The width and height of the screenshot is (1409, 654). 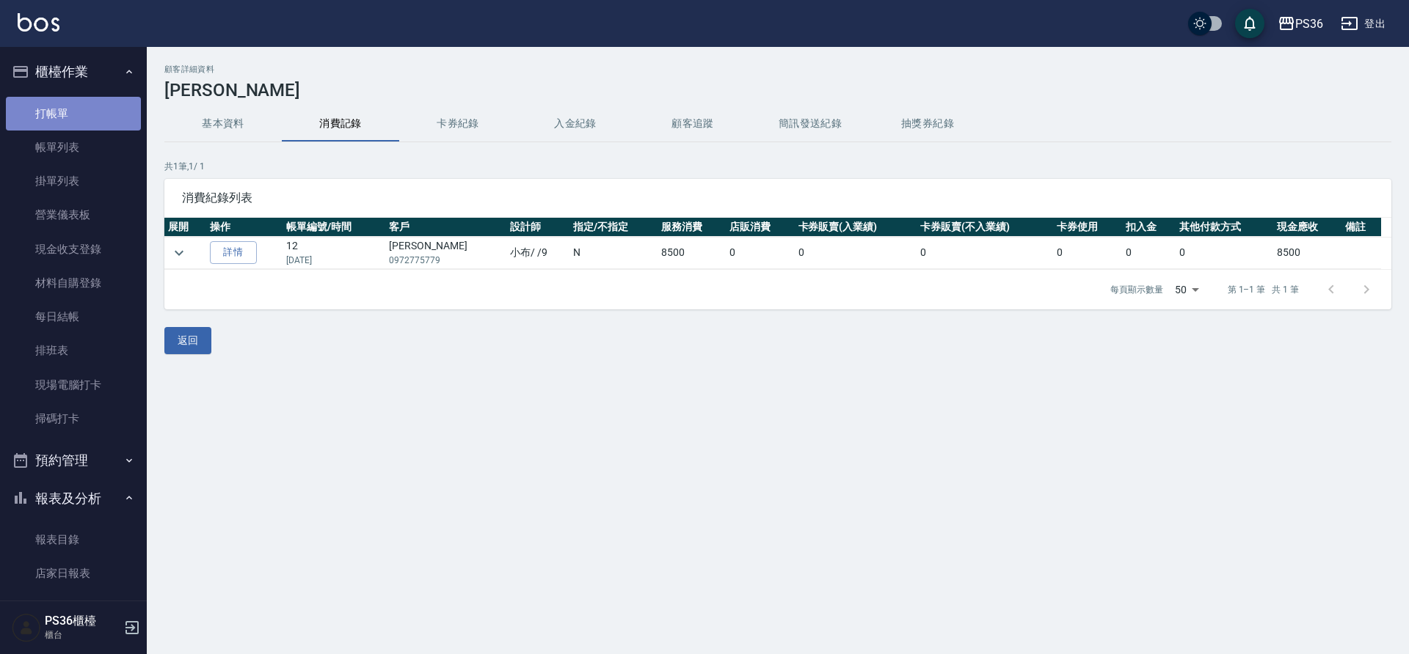 What do you see at coordinates (1186, 290) in the screenshot?
I see `div: 50` at bounding box center [1186, 290].